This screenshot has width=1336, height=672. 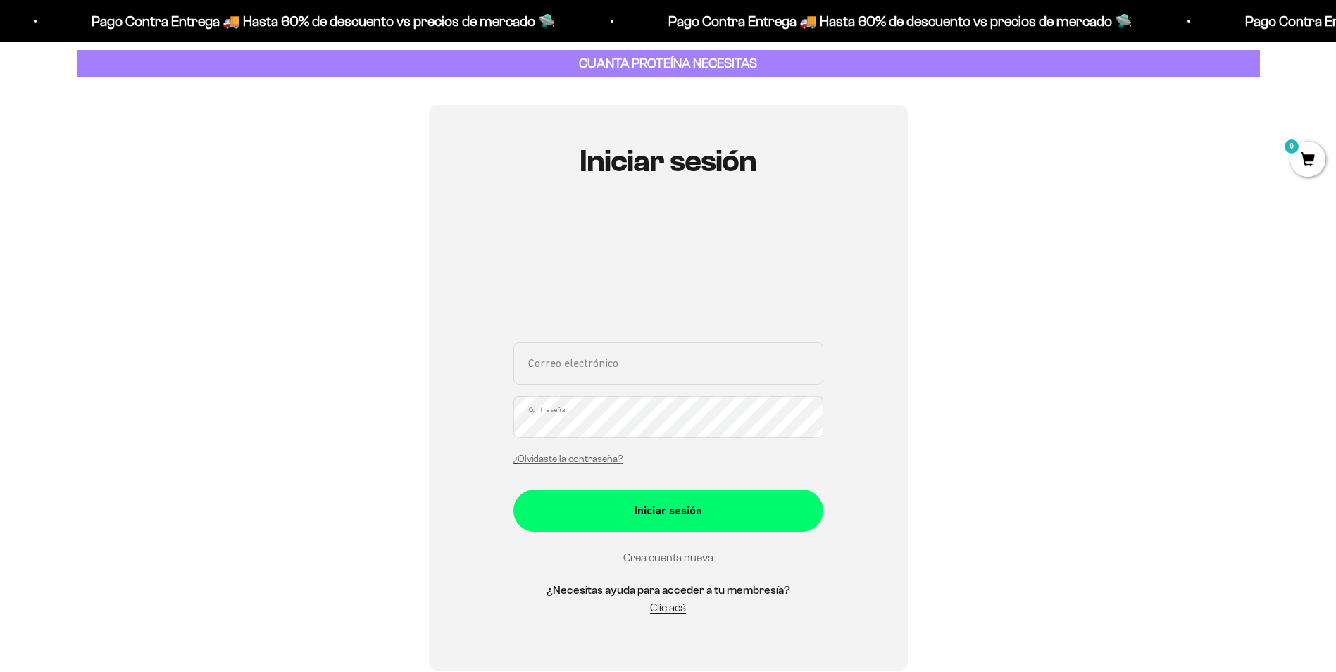 I want to click on strong: CUANTA PROTEÍNA NECESITAS, so click(x=668, y=63).